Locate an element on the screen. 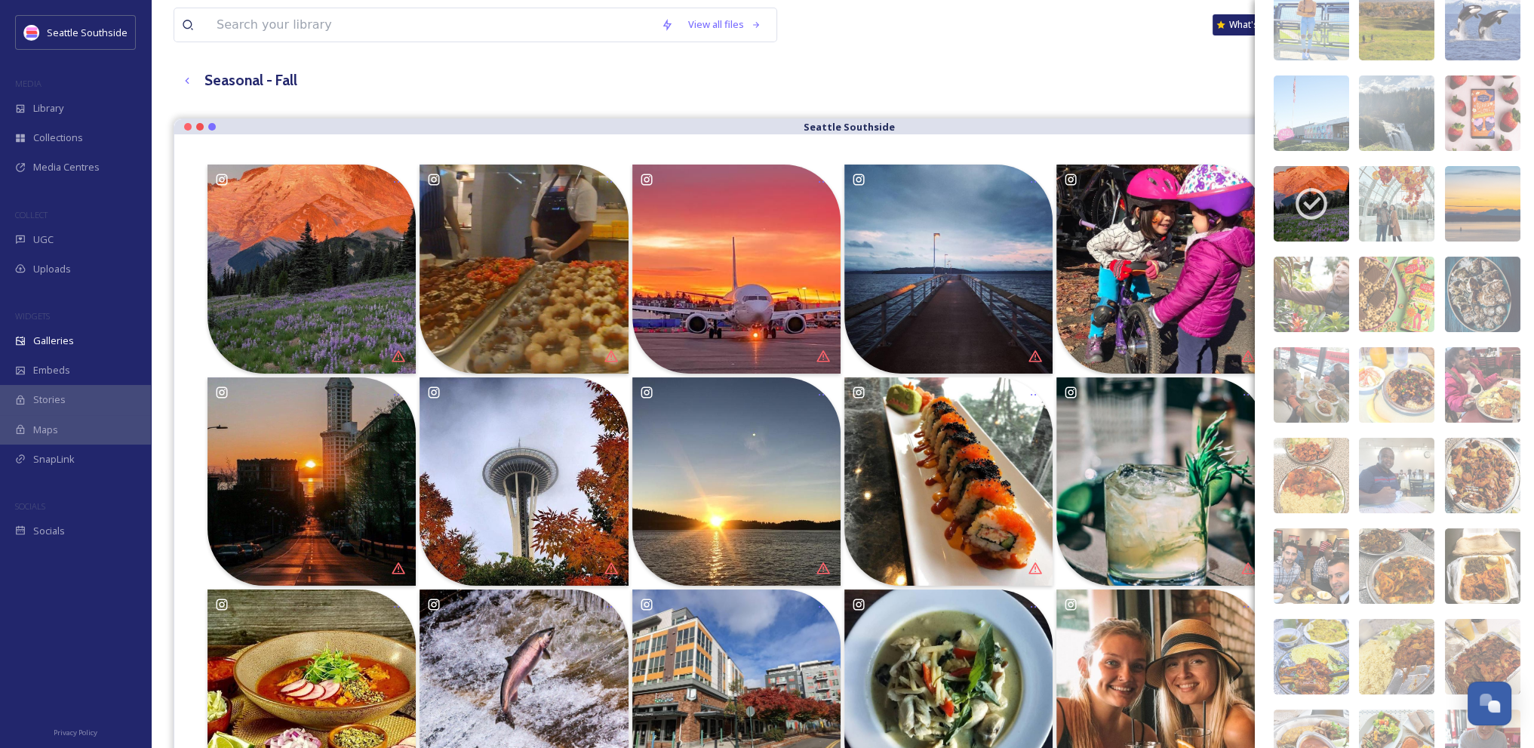 This screenshot has width=1534, height=748. a: Opens media popup. Media description: Fall sunsets are a sight to see! Wishing we could share the... is located at coordinates (312, 481).